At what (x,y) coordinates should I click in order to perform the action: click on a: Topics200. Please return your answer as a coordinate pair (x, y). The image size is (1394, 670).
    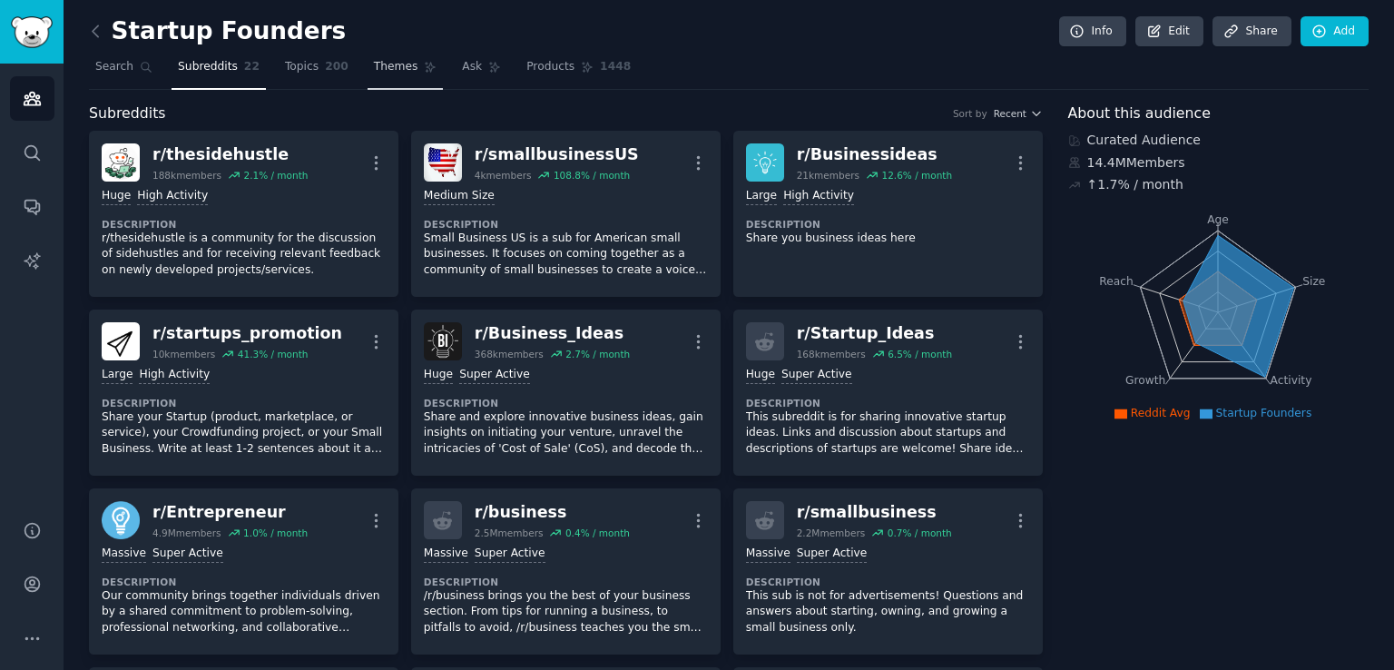
    Looking at the image, I should click on (317, 71).